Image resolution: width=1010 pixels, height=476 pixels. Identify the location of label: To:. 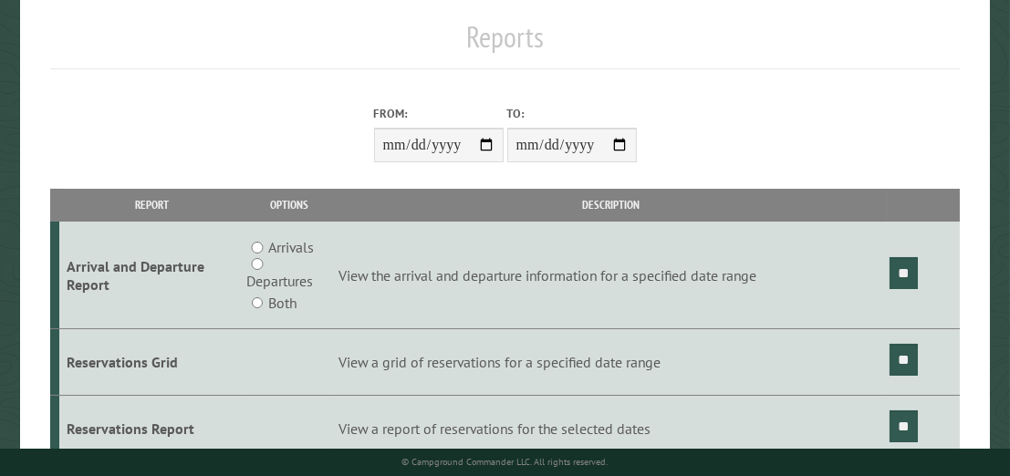
(572, 113).